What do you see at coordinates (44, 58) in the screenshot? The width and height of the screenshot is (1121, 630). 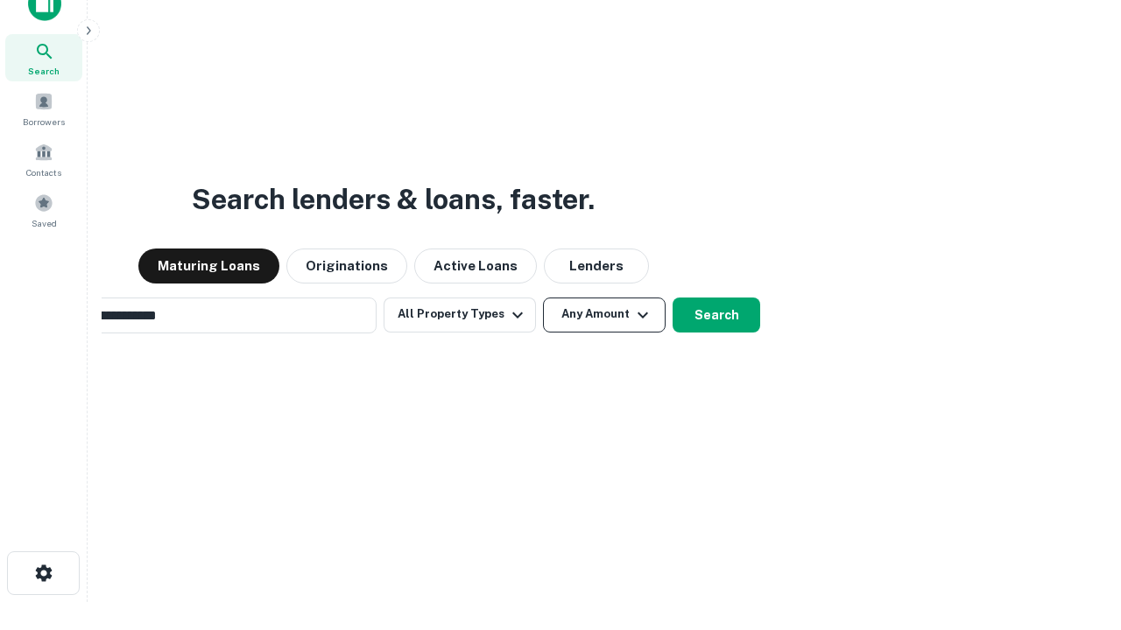 I see `div: Search` at bounding box center [44, 58].